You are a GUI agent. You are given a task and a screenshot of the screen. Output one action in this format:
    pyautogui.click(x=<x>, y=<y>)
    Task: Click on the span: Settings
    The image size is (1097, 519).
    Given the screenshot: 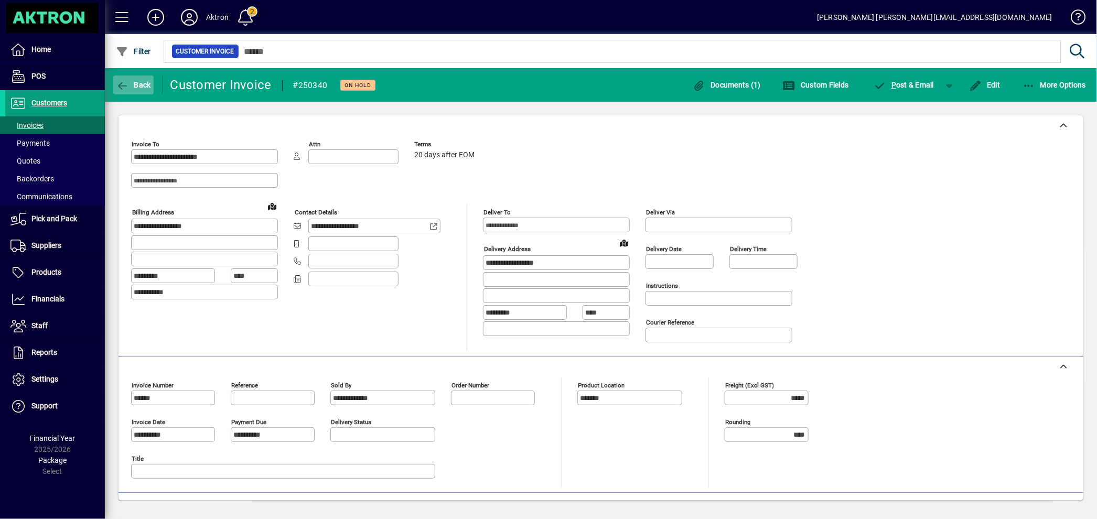 What is the action you would take?
    pyautogui.click(x=45, y=379)
    